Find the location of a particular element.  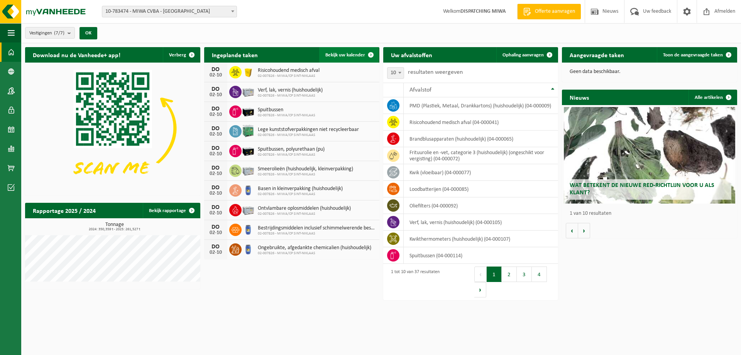

img: Download de VHEPlus App is located at coordinates (113, 128).